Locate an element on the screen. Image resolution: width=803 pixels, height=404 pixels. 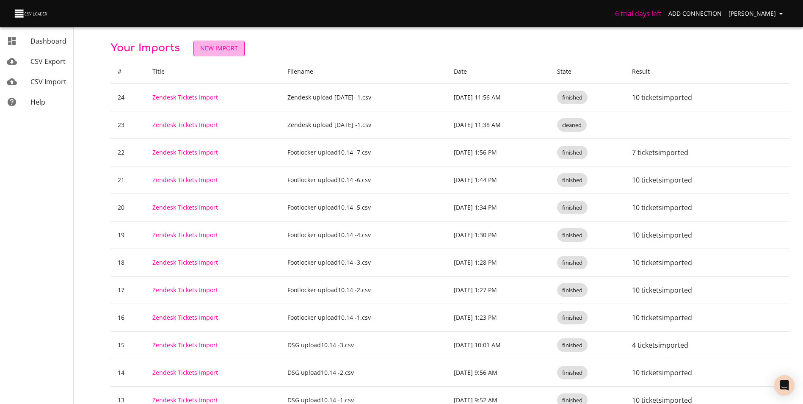
td: Footlocker upload10.14 -7.csv is located at coordinates (364, 152).